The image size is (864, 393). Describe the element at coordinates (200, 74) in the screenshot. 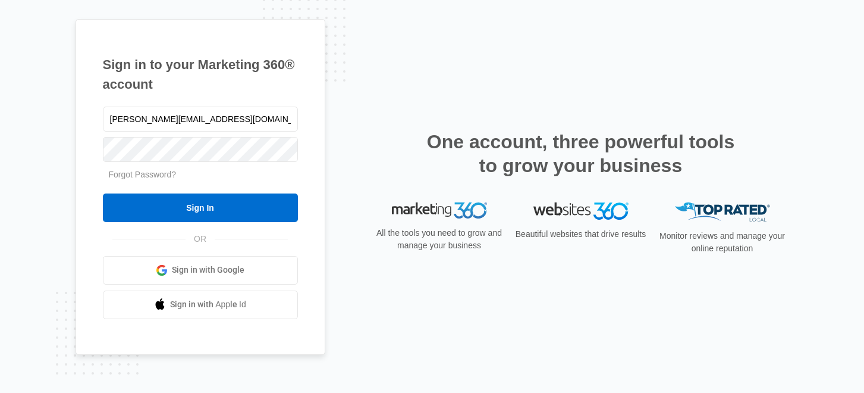

I see `h1: Sign in to your Marketing 360® account` at that location.